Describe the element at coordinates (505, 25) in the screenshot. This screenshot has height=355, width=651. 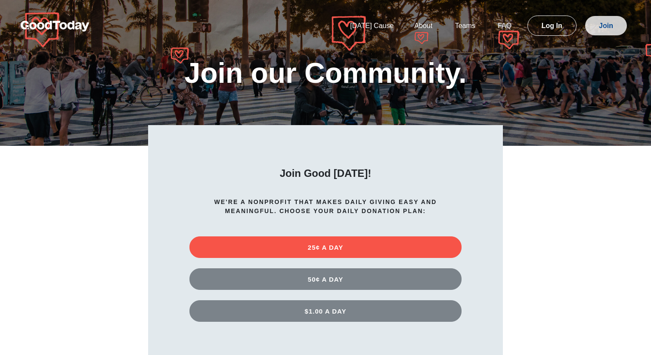
I see `a: FAQ` at that location.